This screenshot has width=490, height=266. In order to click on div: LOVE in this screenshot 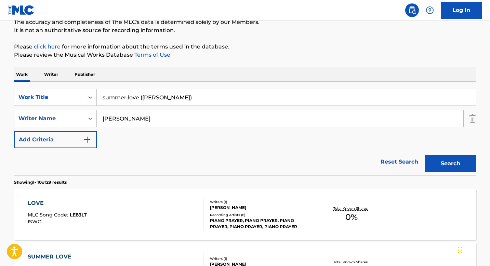, I will do `click(57, 203)`.